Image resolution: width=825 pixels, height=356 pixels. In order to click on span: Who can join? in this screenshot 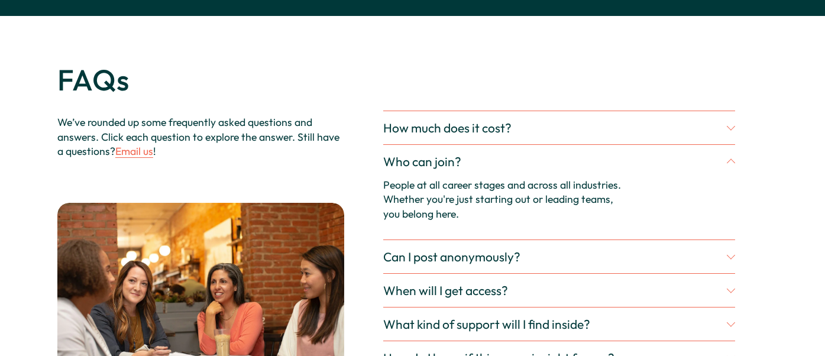, I will do `click(555, 161)`.